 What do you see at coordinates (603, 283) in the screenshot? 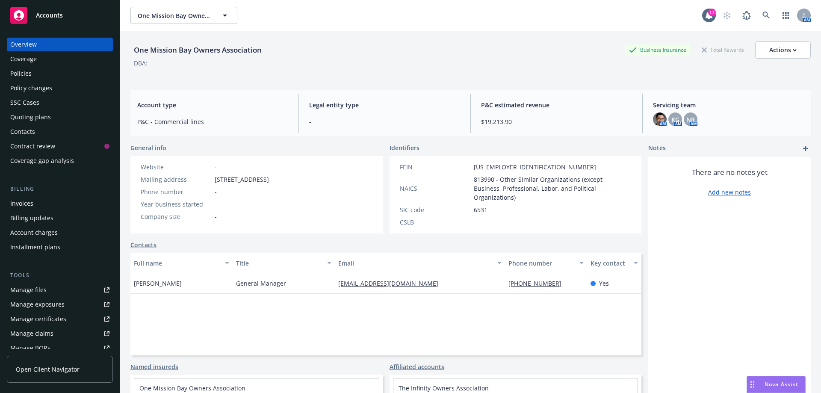
I see `span: Yes` at bounding box center [603, 283].